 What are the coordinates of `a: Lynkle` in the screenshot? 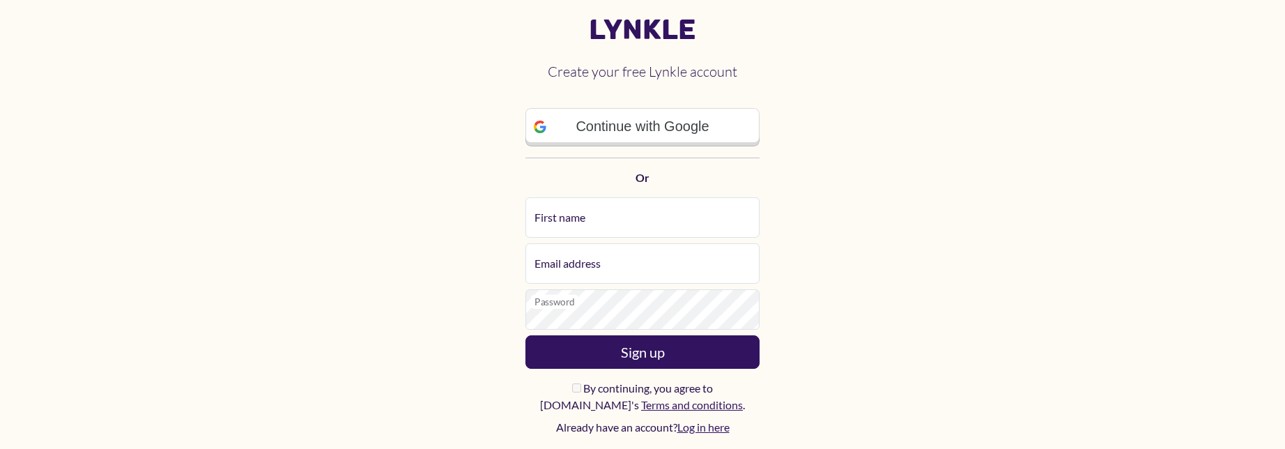 It's located at (643, 30).